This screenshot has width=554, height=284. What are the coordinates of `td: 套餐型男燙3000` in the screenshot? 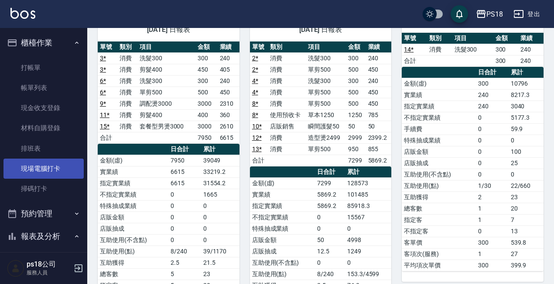 It's located at (167, 126).